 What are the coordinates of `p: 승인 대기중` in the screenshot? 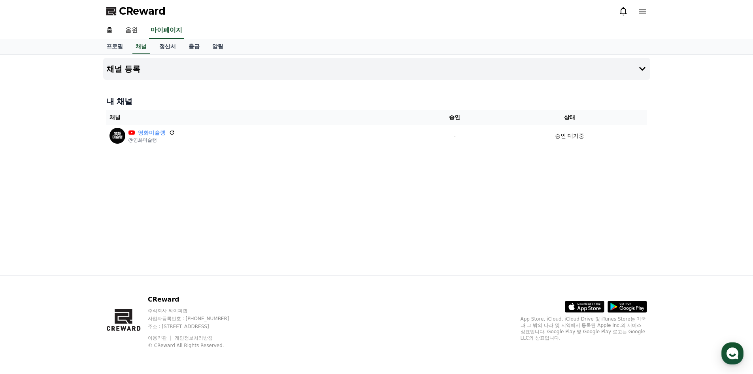 It's located at (570, 136).